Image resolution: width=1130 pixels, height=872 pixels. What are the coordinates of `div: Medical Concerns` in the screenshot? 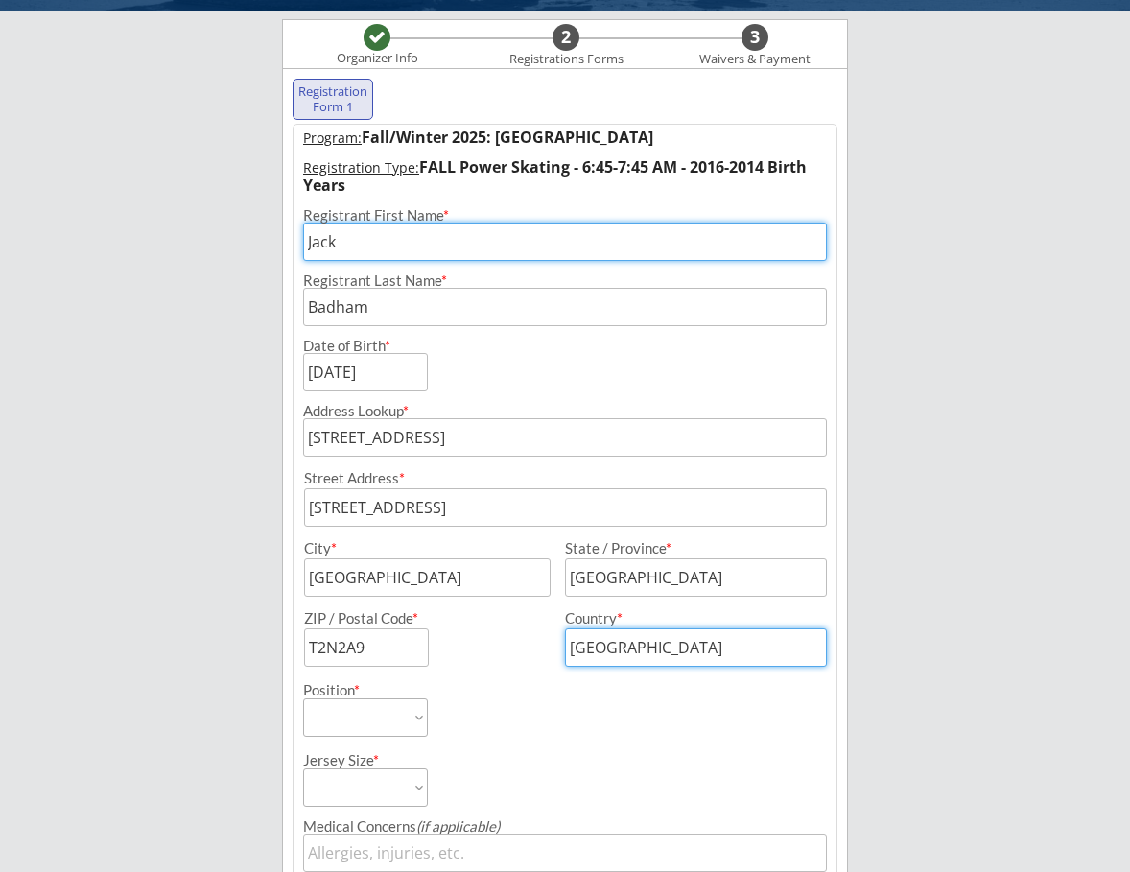 It's located at (565, 826).